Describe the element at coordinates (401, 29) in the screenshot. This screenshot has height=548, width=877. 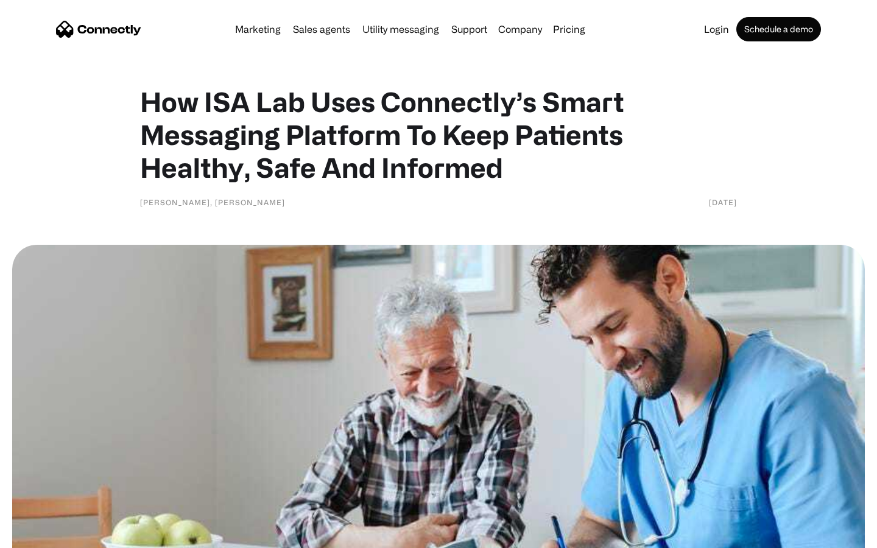
I see `a: Utility messaging` at that location.